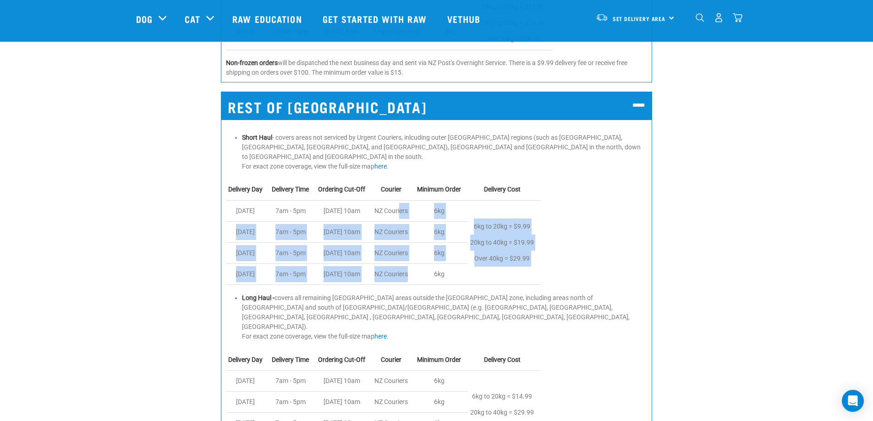 This screenshot has height=421, width=873. I want to click on img: van-moving.png, so click(602, 17).